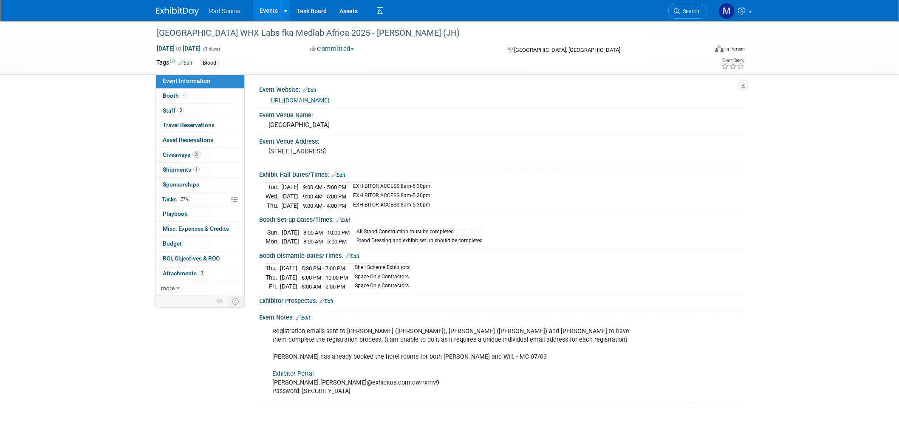 This screenshot has height=430, width=899. I want to click on span: 8:00 AM - 5:00 PM, so click(325, 241).